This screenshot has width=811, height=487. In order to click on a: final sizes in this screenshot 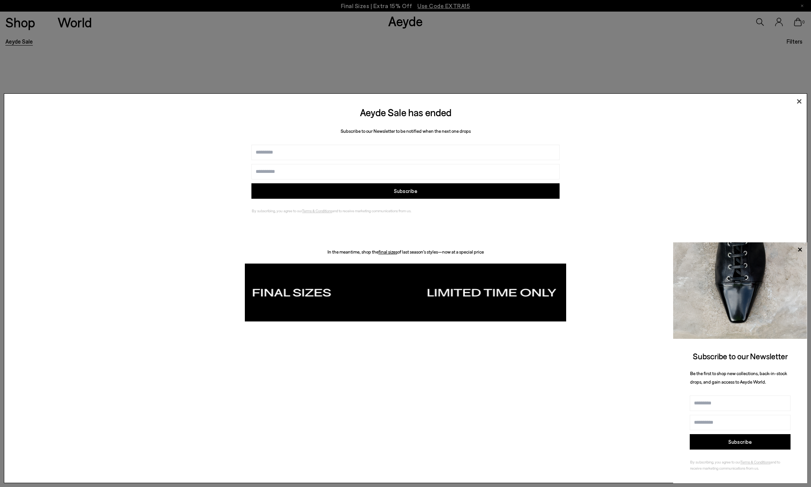, I will do `click(388, 252)`.